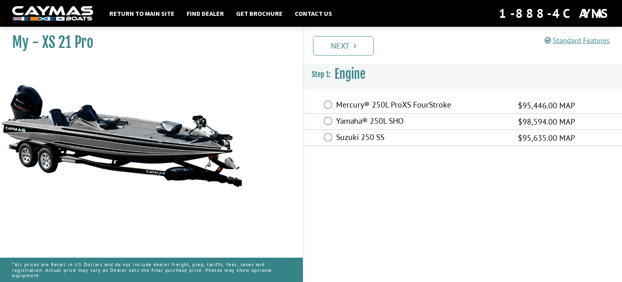 The height and width of the screenshot is (282, 622). I want to click on span: $95,635.00 MAP, so click(547, 138).